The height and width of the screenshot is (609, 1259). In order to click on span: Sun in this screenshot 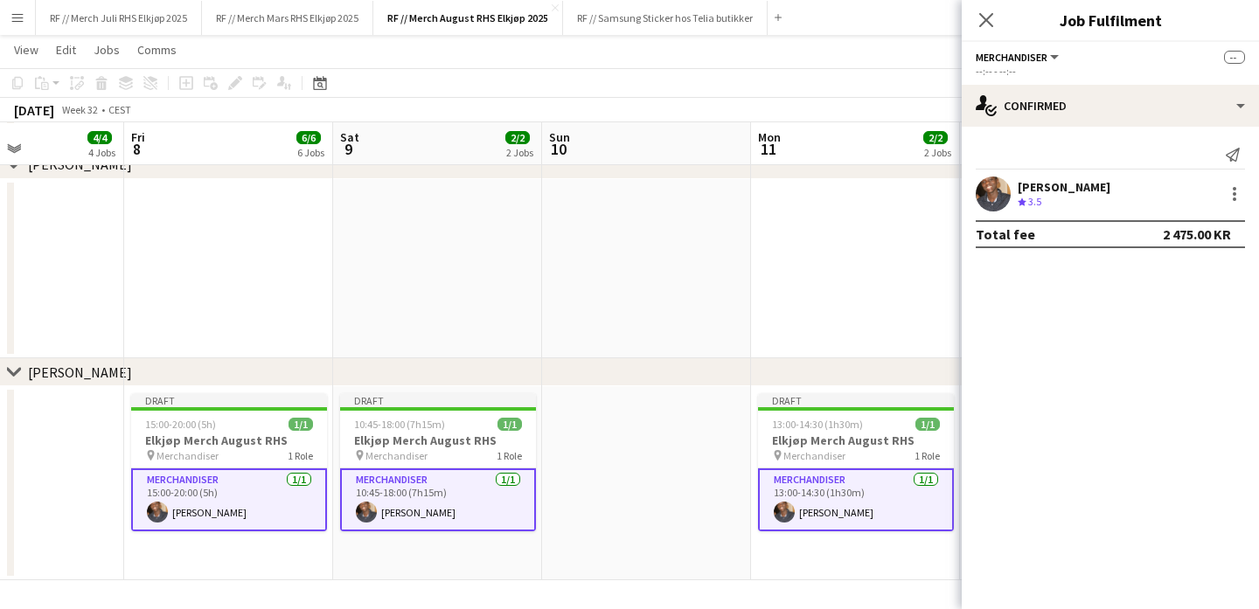, I will do `click(559, 137)`.